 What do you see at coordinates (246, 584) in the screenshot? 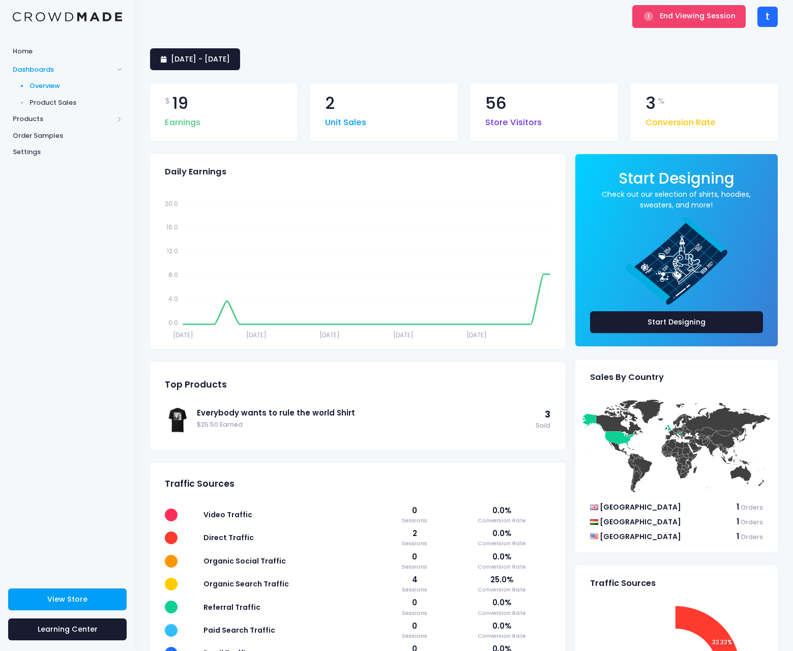
I see `span: Organic Search Traffic` at bounding box center [246, 584].